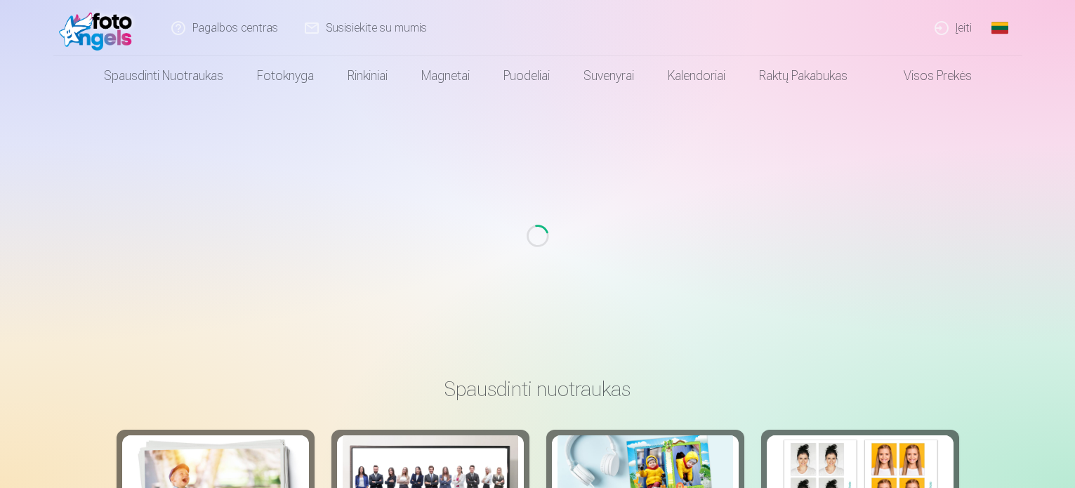 The height and width of the screenshot is (488, 1075). I want to click on h3: Spausdinti nuotraukas, so click(538, 389).